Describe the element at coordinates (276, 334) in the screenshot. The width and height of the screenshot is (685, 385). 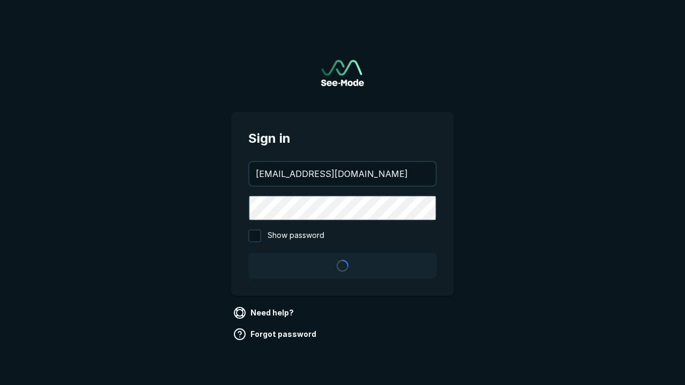
I see `a: Forgot password` at that location.